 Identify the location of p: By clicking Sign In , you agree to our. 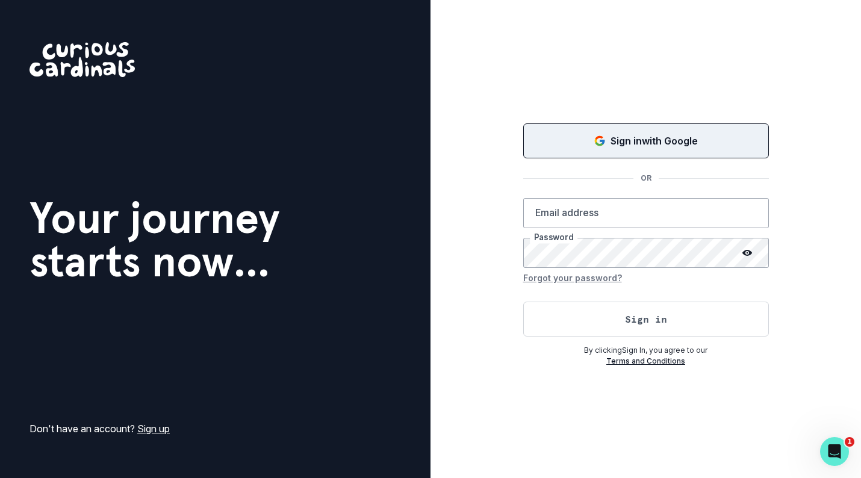
(646, 350).